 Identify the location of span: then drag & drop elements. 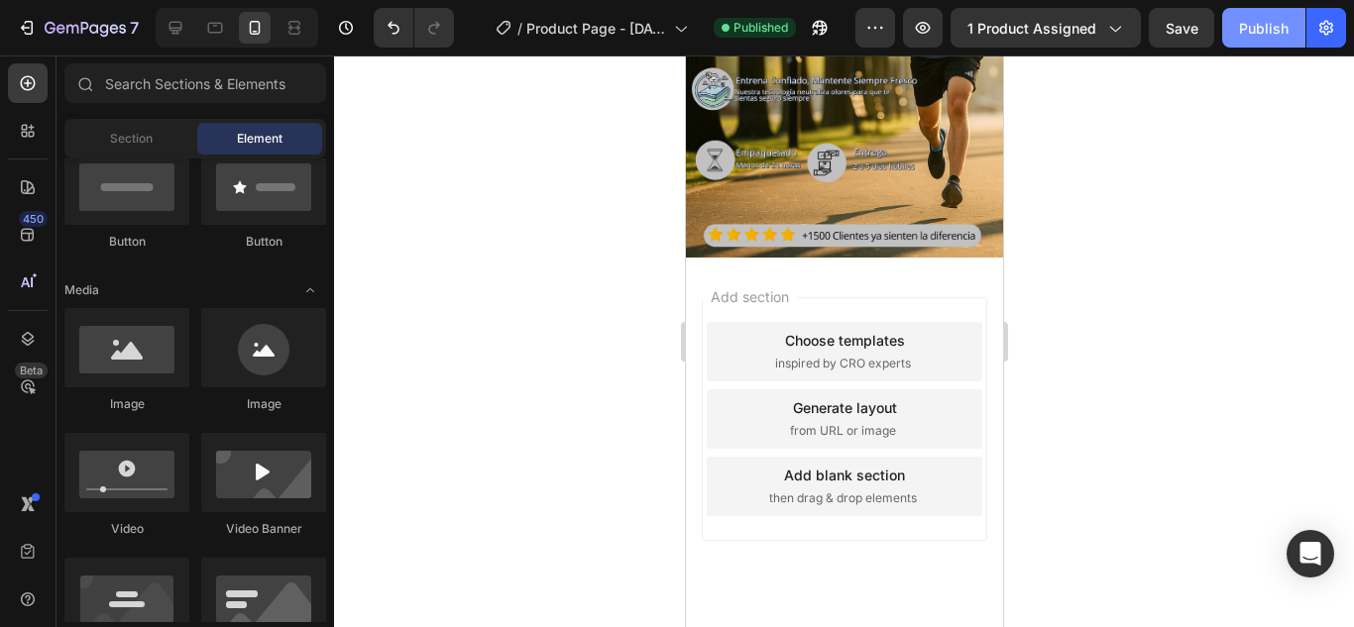
(157, 443).